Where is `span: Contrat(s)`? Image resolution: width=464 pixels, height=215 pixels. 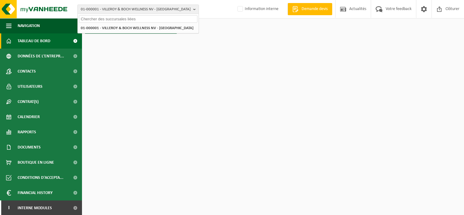
span: Contrat(s) is located at coordinates (28, 102).